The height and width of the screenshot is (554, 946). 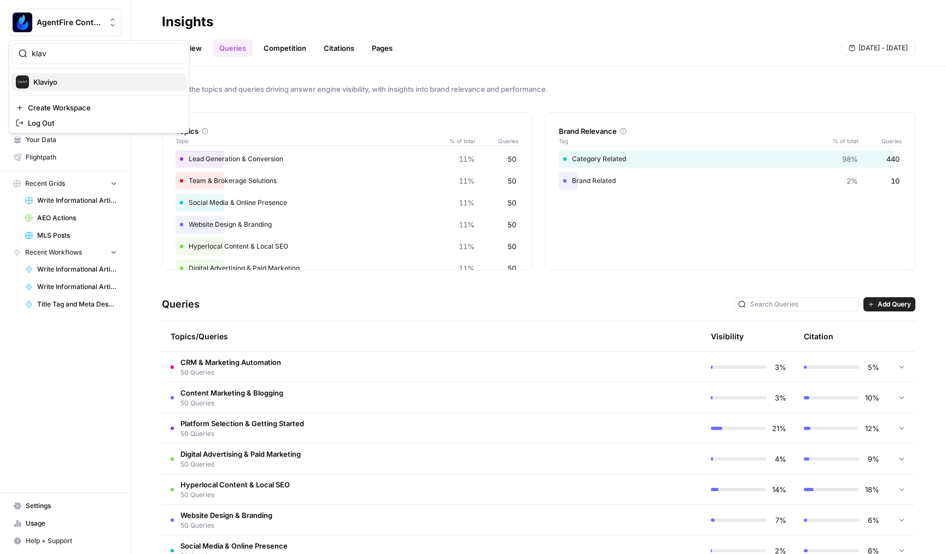 What do you see at coordinates (71, 157) in the screenshot?
I see `span: Flightpath` at bounding box center [71, 157].